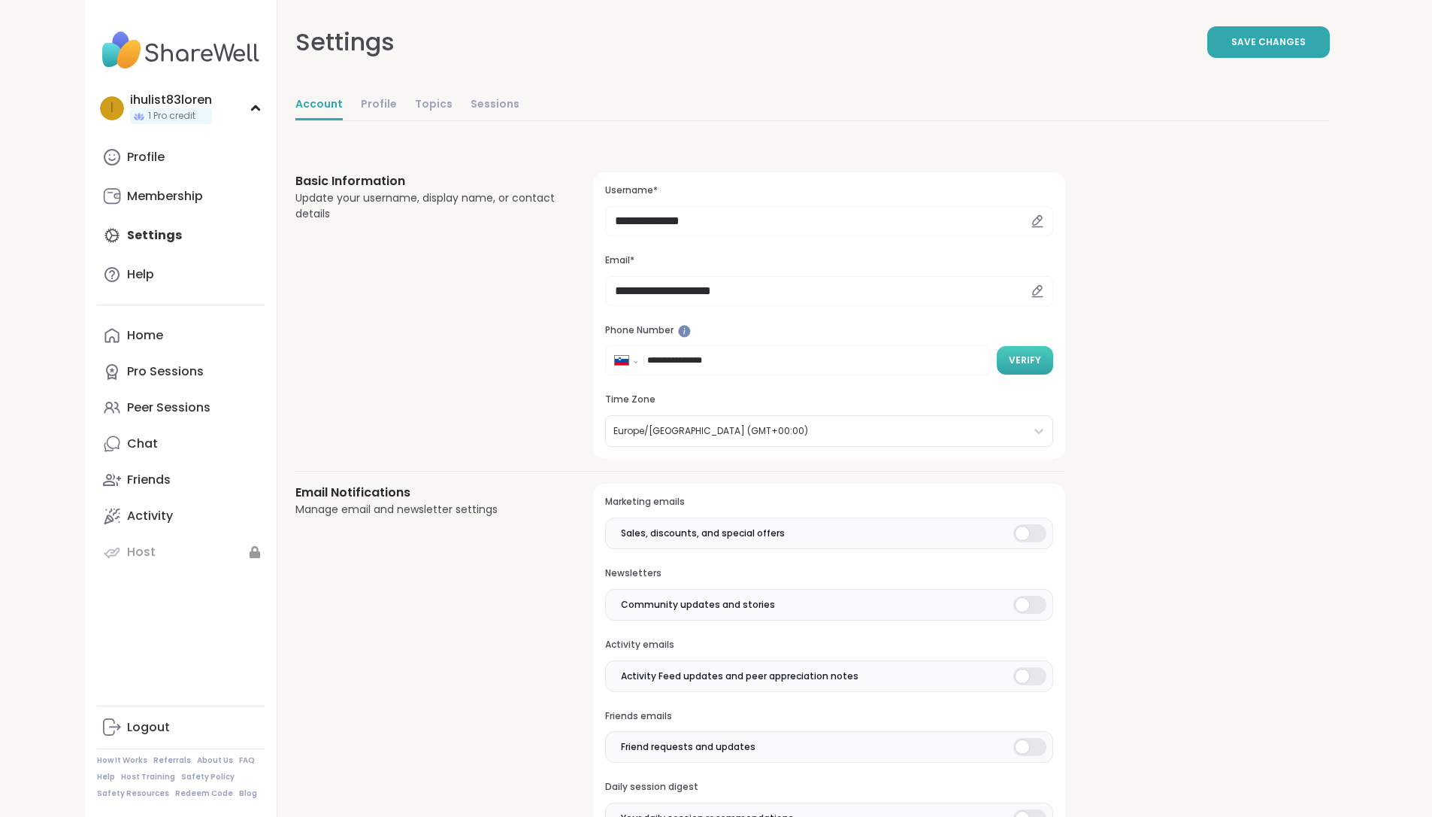 This screenshot has height=817, width=1432. What do you see at coordinates (829, 644) in the screenshot?
I see `h3: Activity emails` at bounding box center [829, 644].